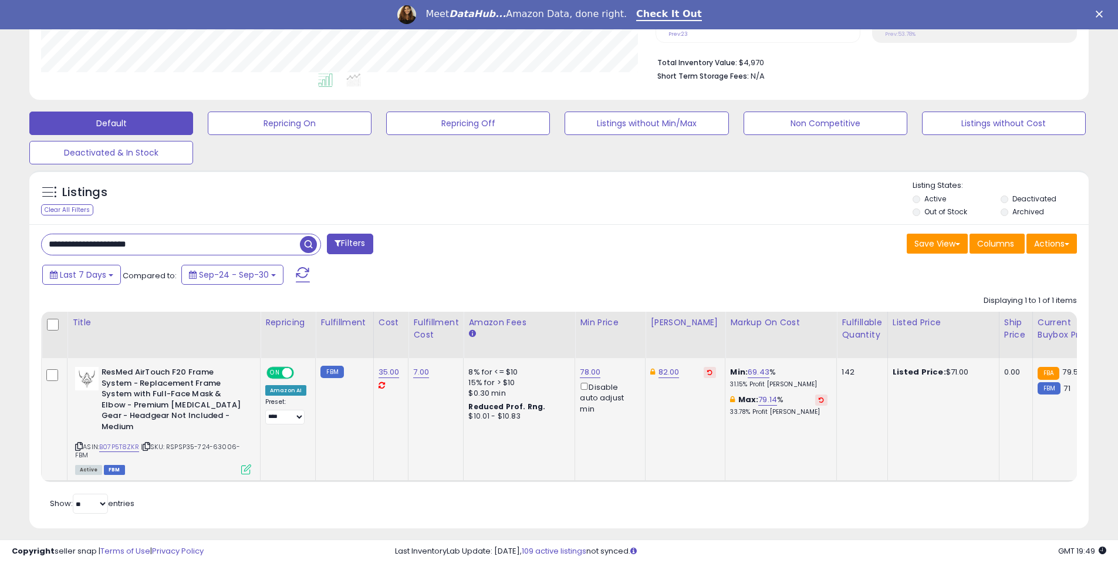  What do you see at coordinates (33, 551) in the screenshot?
I see `strong: Copyright` at bounding box center [33, 551].